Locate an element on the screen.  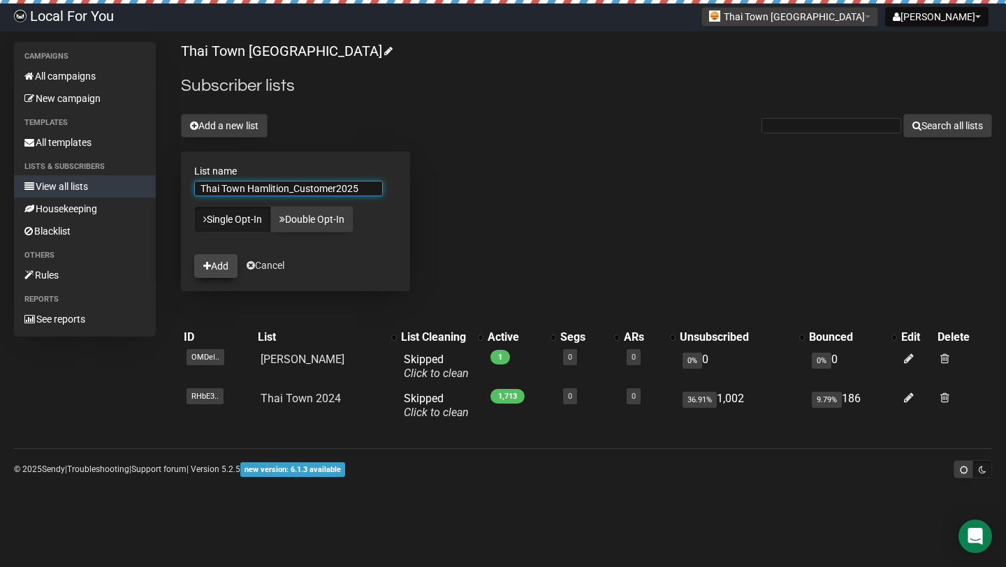
a: Troubleshooting is located at coordinates (98, 470).